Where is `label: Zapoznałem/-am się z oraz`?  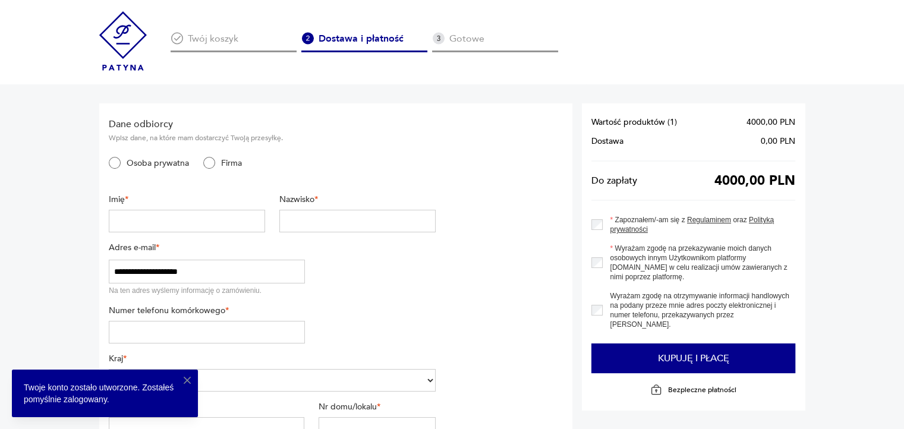 label: Zapoznałem/-am się z oraz is located at coordinates (699, 225).